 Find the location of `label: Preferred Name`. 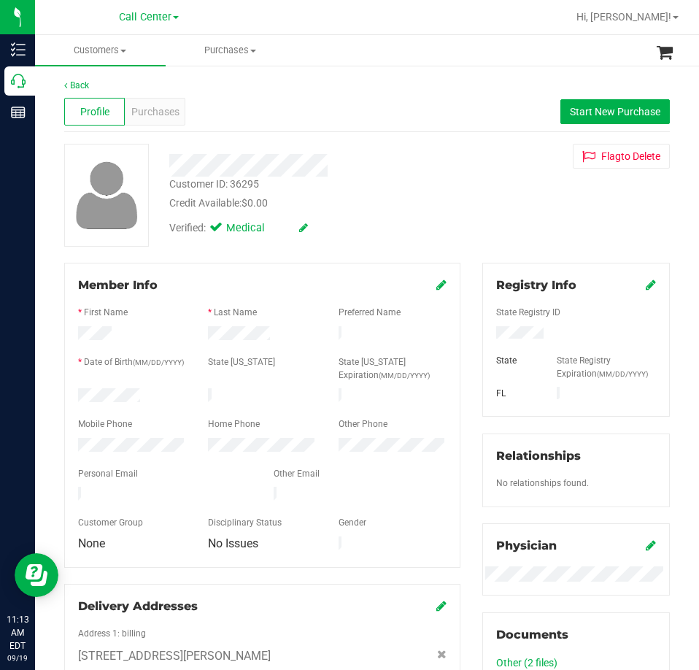

label: Preferred Name is located at coordinates (369, 312).